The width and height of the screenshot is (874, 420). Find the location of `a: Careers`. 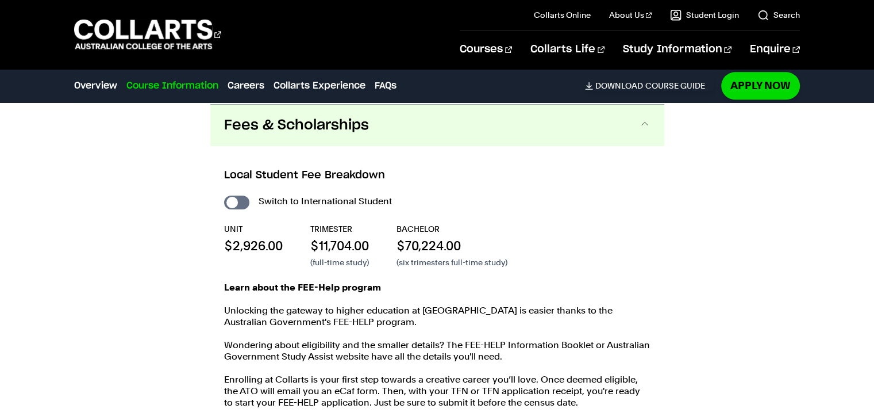

a: Careers is located at coordinates (246, 86).